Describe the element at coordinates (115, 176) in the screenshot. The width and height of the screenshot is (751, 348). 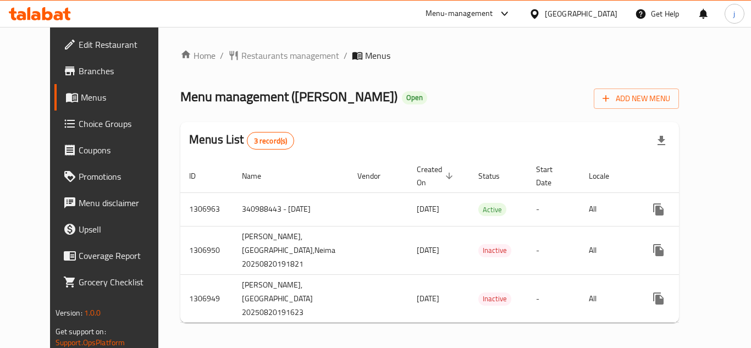
I see `a: Promotions` at that location.